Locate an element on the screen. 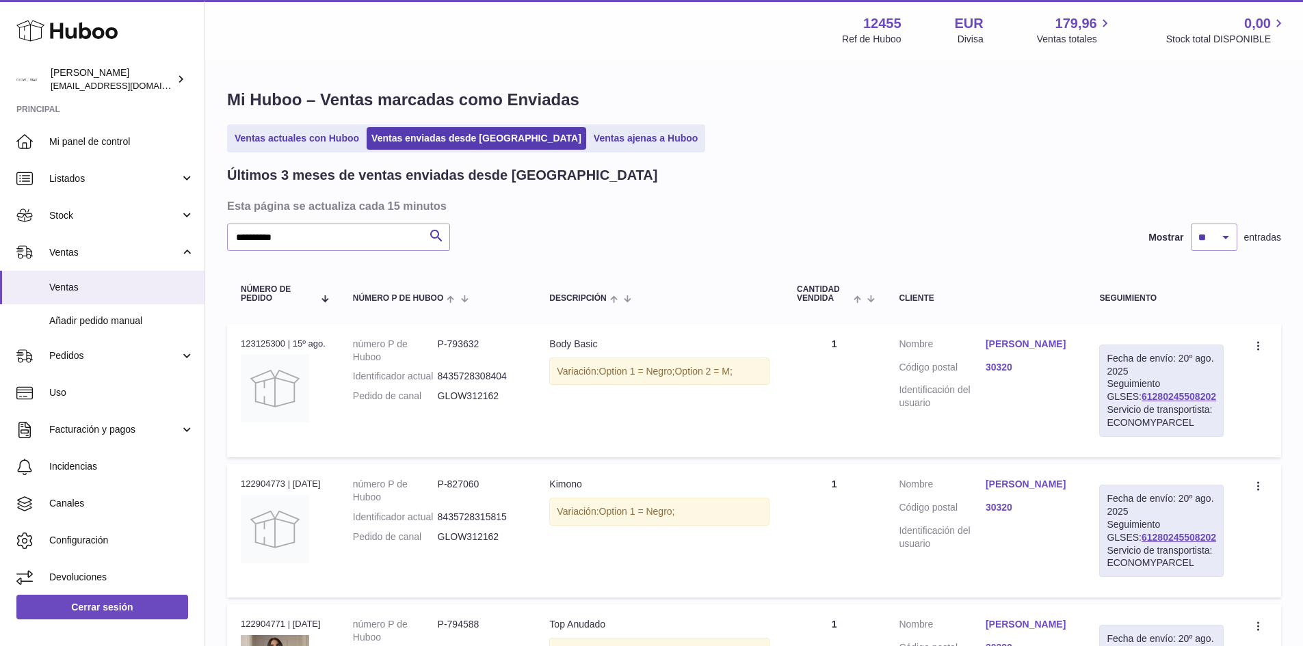 This screenshot has height=646, width=1303. span: Número de pedido is located at coordinates (277, 294).